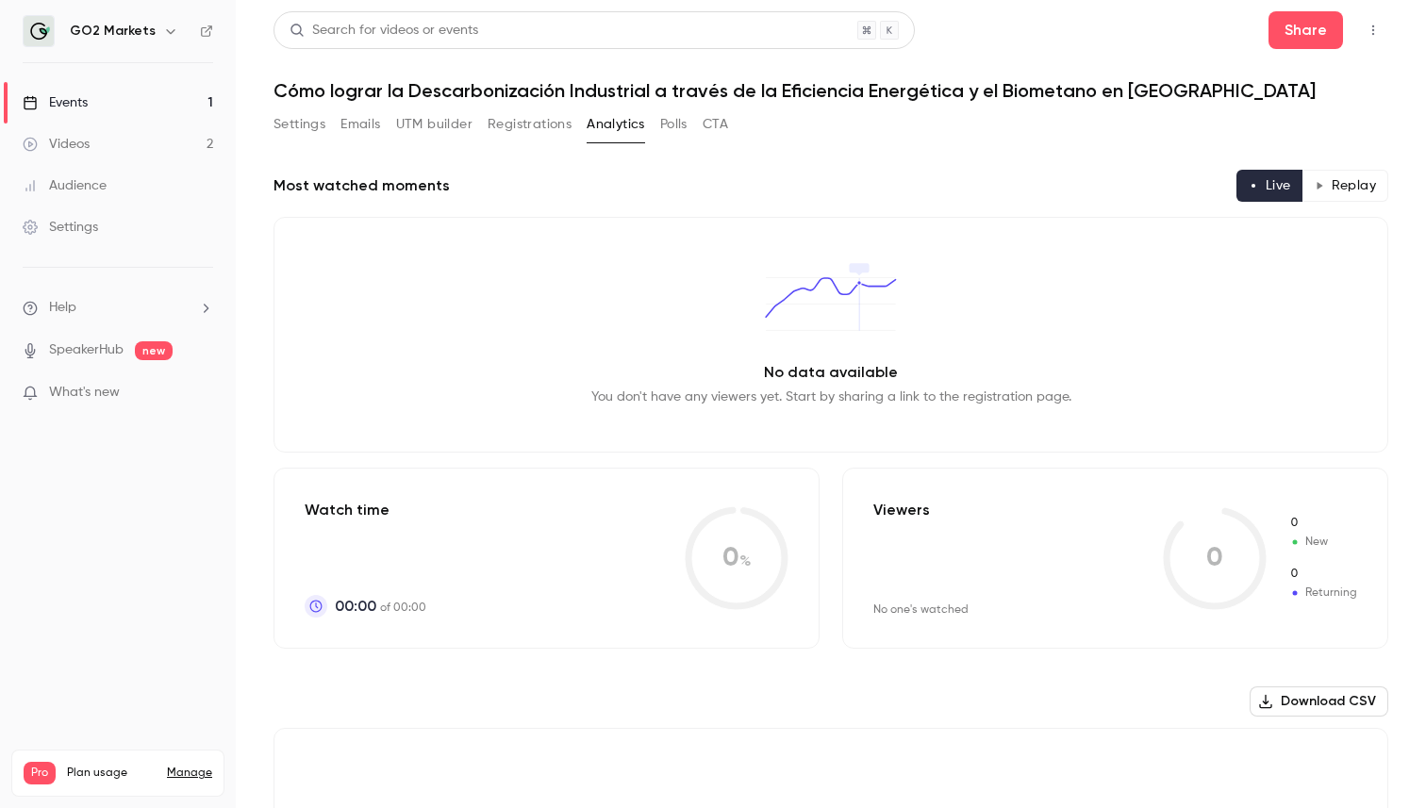 The image size is (1426, 808). Describe the element at coordinates (529, 124) in the screenshot. I see `button: Registrations` at that location.